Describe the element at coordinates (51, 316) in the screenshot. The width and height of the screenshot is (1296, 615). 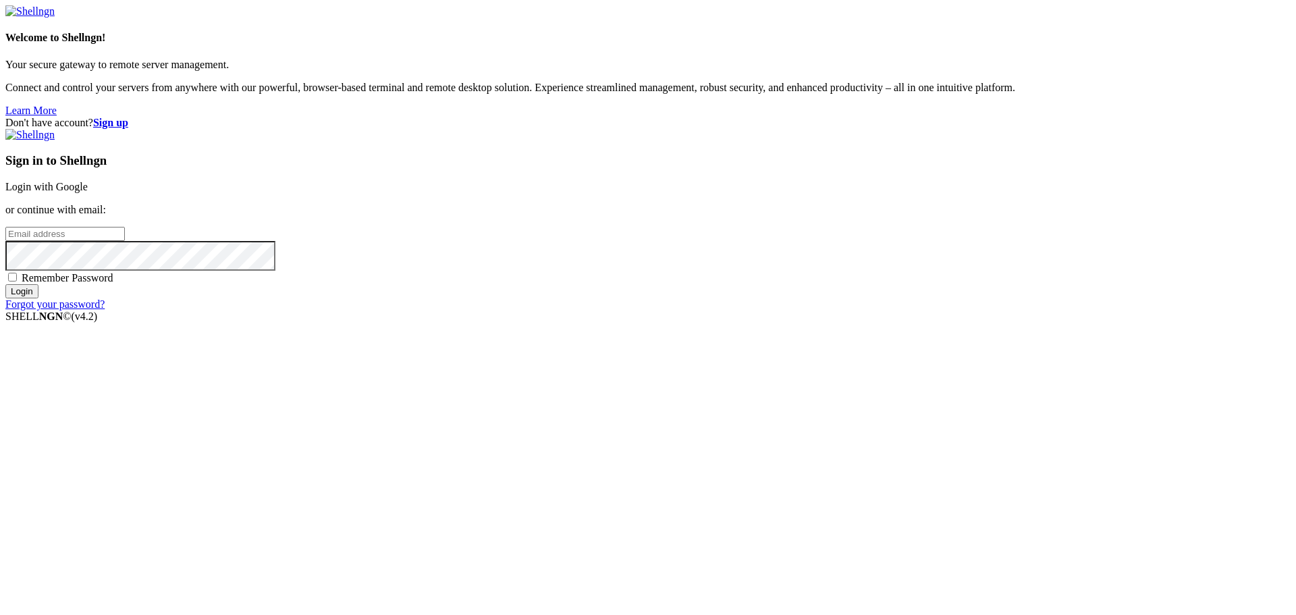
I see `span: SHELL ©` at that location.